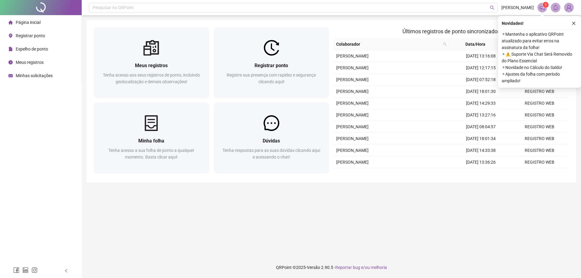 The image size is (581, 278). I want to click on span: left, so click(66, 271).